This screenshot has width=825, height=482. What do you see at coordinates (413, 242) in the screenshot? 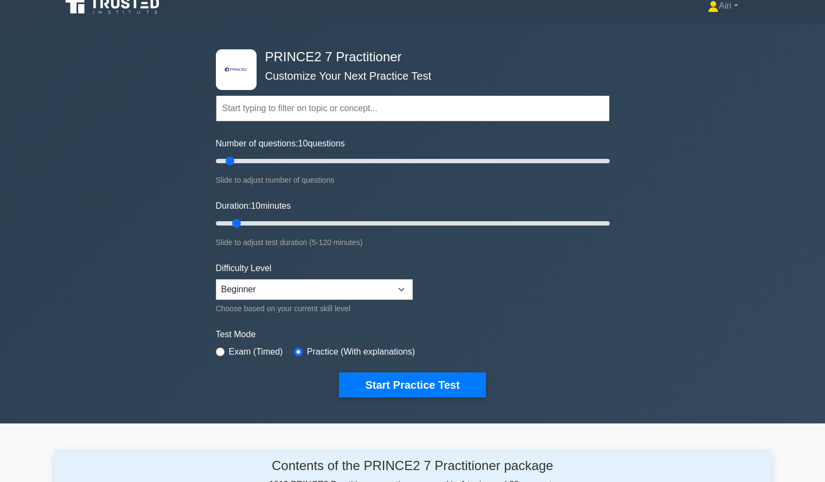
I see `div: Slide to adjust test duration (5-120 minutes)` at bounding box center [413, 242].